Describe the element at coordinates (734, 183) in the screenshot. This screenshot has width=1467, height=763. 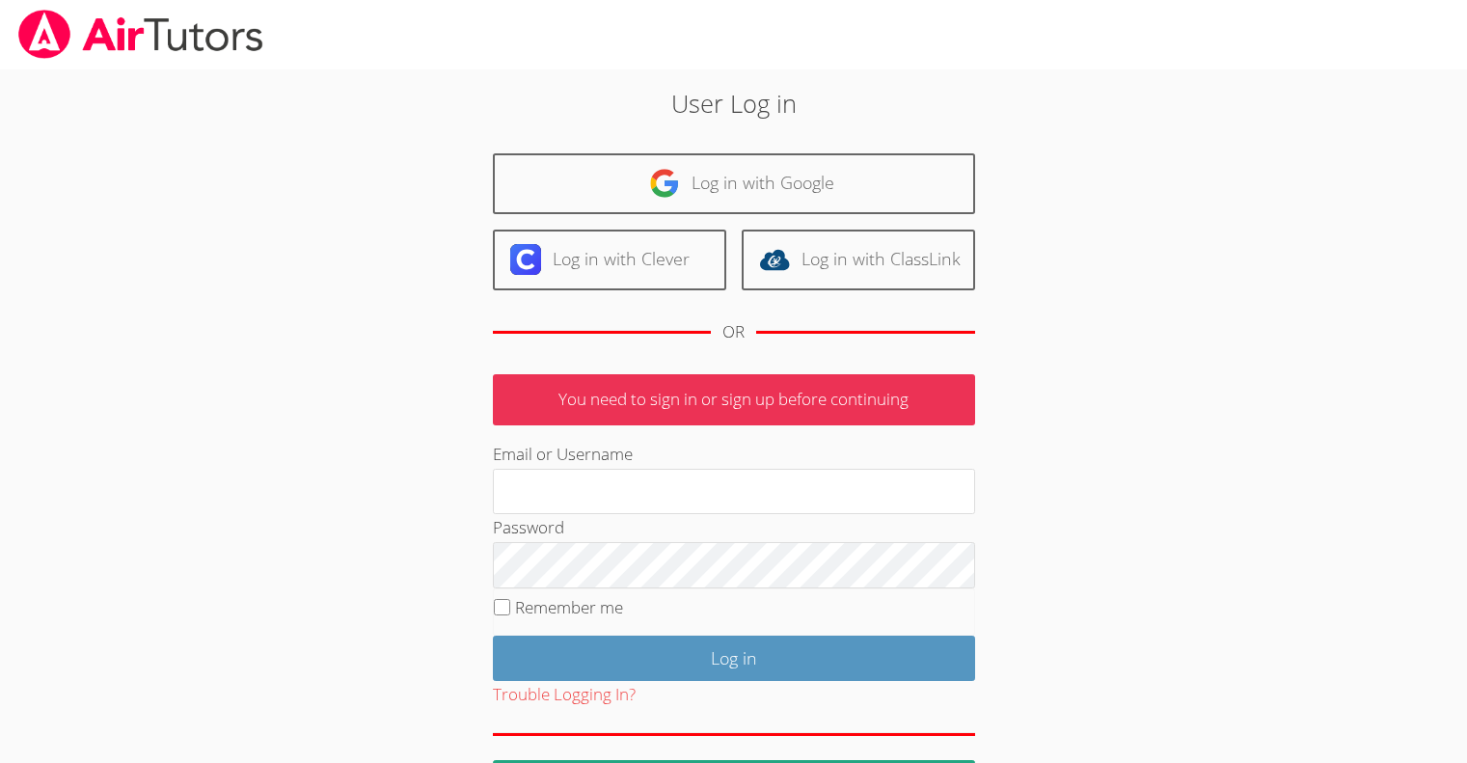
I see `a: Log in with Google` at that location.